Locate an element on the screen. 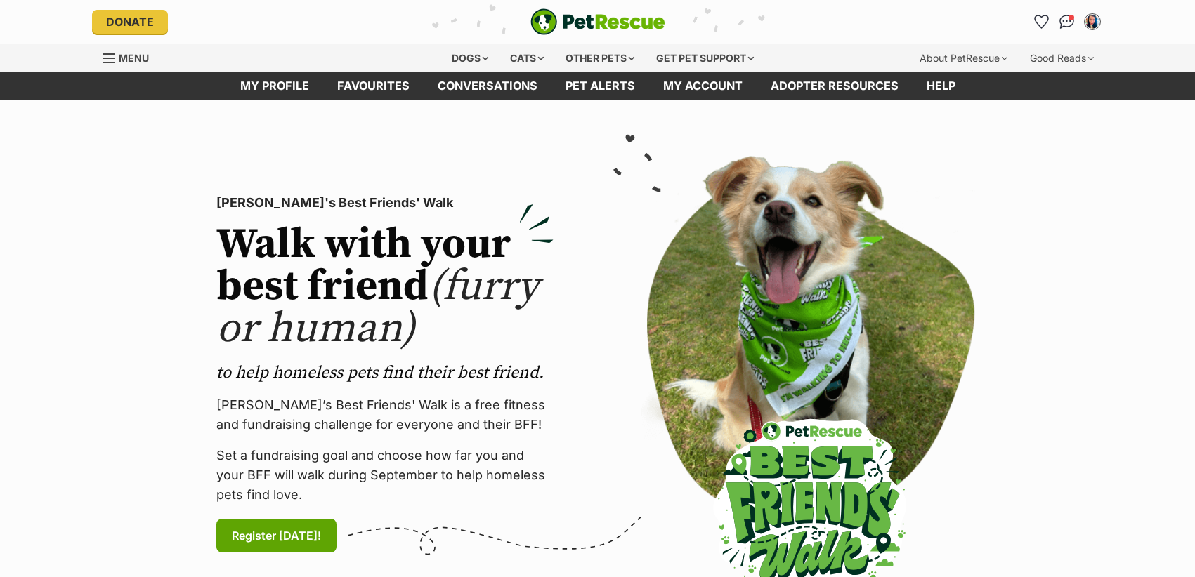 The image size is (1195, 577). ul: Account quick links is located at coordinates (1067, 22).